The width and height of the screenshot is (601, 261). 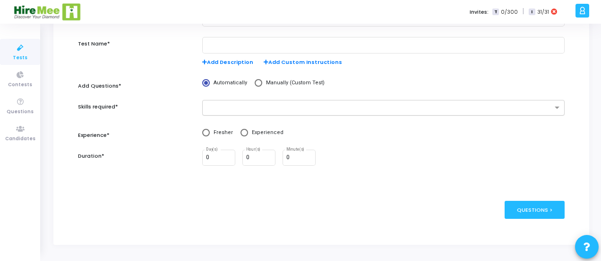 I want to click on span: Contests, so click(x=20, y=85).